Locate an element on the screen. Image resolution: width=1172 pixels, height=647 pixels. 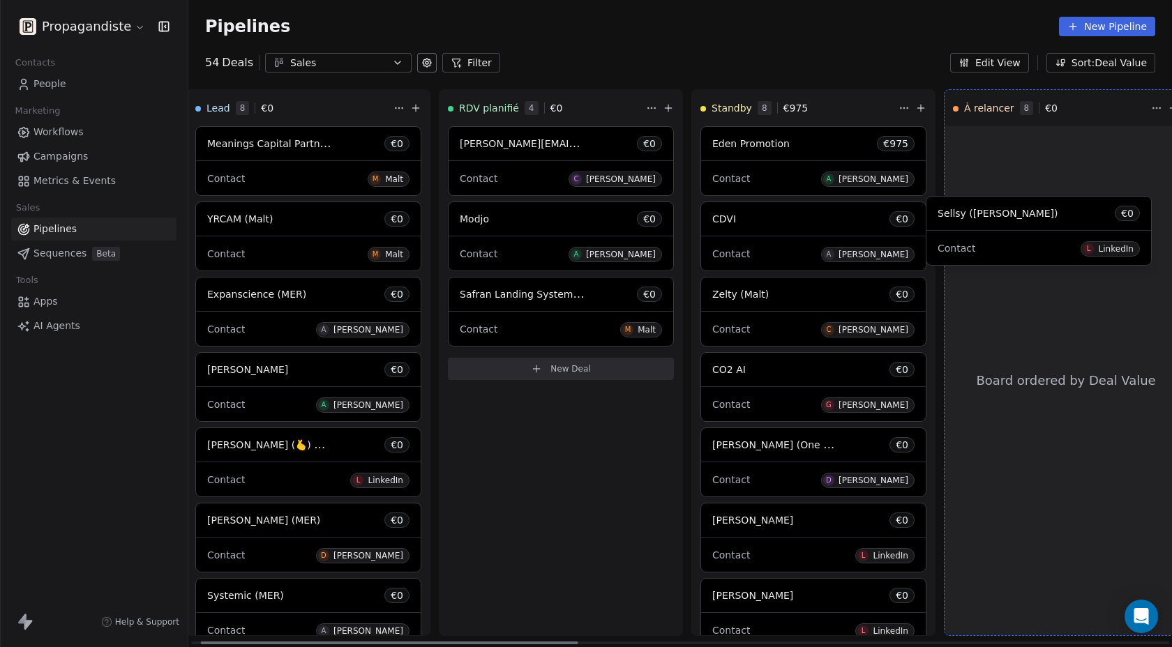
div: Lead8€0 is located at coordinates (293, 108).